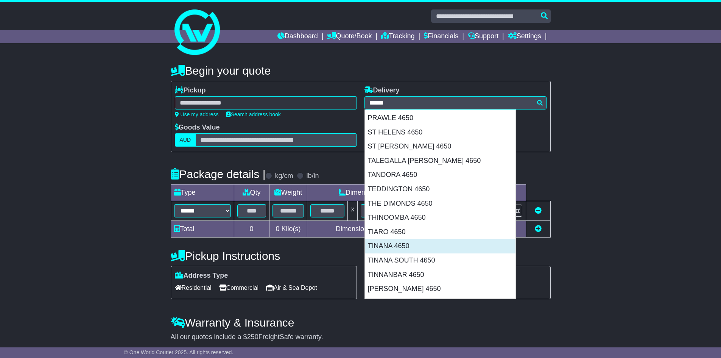 Image resolution: width=721 pixels, height=358 pixels. Describe the element at coordinates (251, 193) in the screenshot. I see `td: Qty` at that location.